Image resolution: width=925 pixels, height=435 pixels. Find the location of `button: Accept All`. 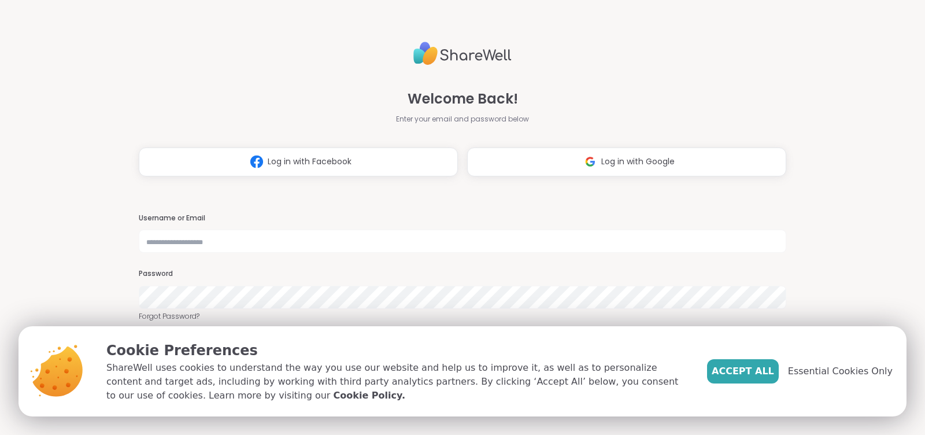

button: Accept All is located at coordinates (743, 371).